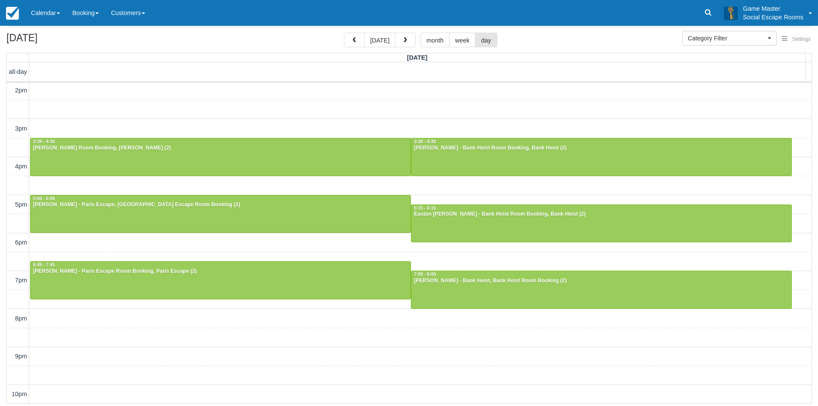 The width and height of the screenshot is (818, 406). What do you see at coordinates (44, 264) in the screenshot?
I see `span: 6:45 - 7:45` at bounding box center [44, 264].